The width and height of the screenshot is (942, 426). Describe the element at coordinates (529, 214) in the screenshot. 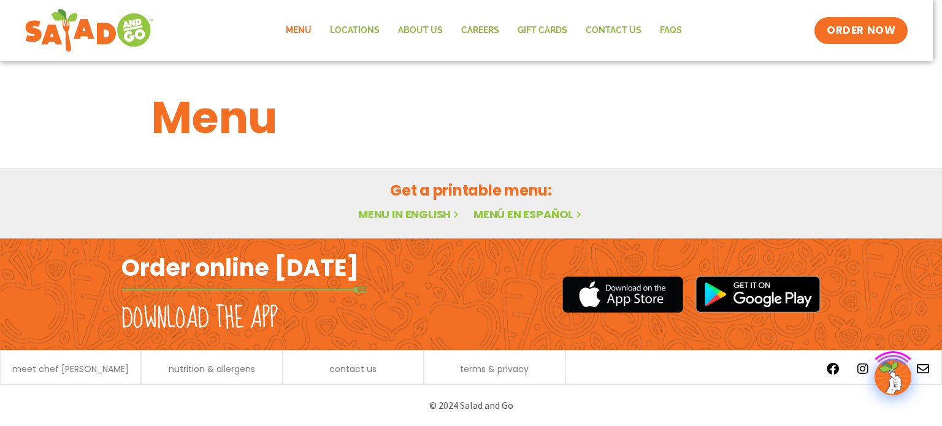

I see `a: Menú en español` at that location.